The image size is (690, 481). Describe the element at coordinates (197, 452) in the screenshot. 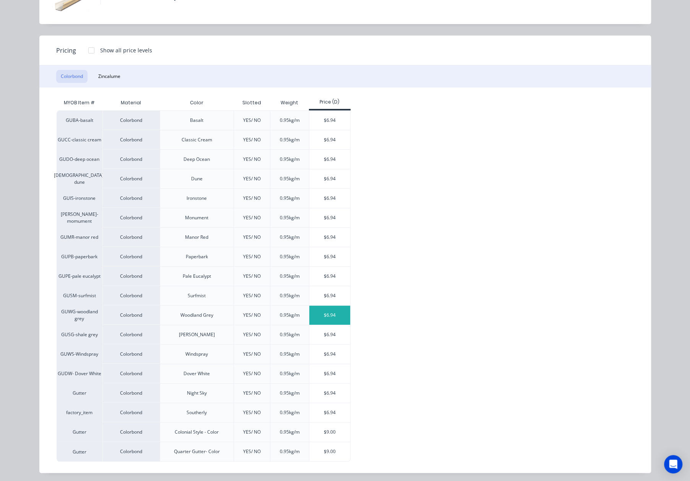

I see `div: Quarter Gutter- Color` at that location.